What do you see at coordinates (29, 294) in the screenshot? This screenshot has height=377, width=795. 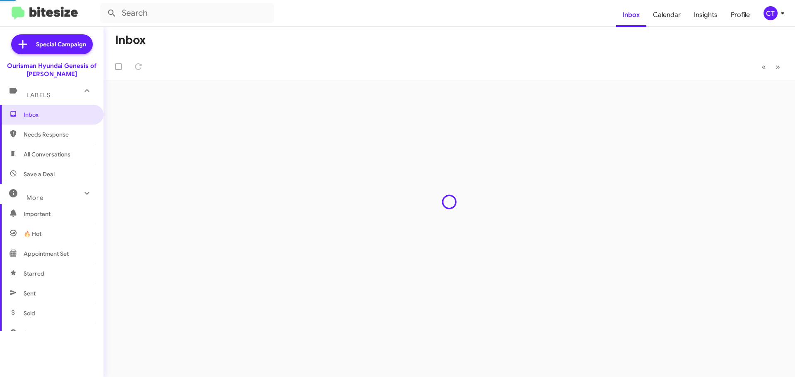 I see `span: Sent` at bounding box center [29, 294].